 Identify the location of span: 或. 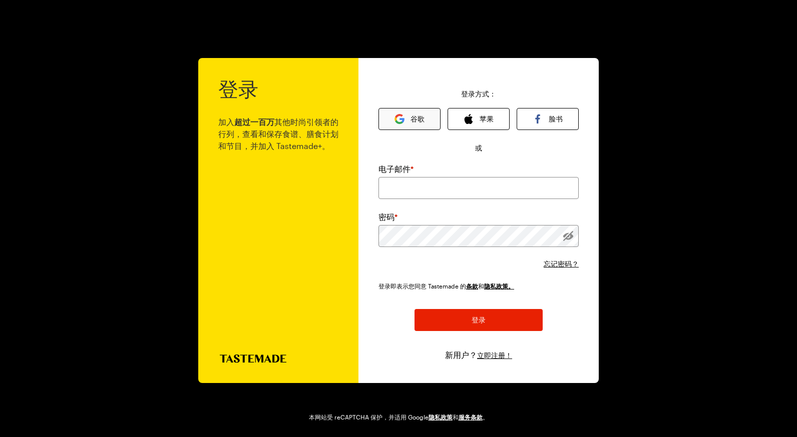
(478, 148).